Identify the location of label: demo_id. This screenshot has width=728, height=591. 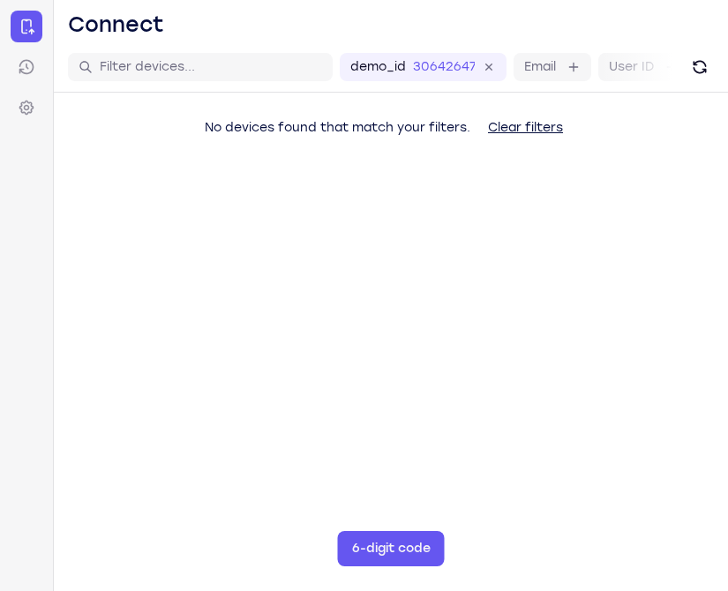
(378, 67).